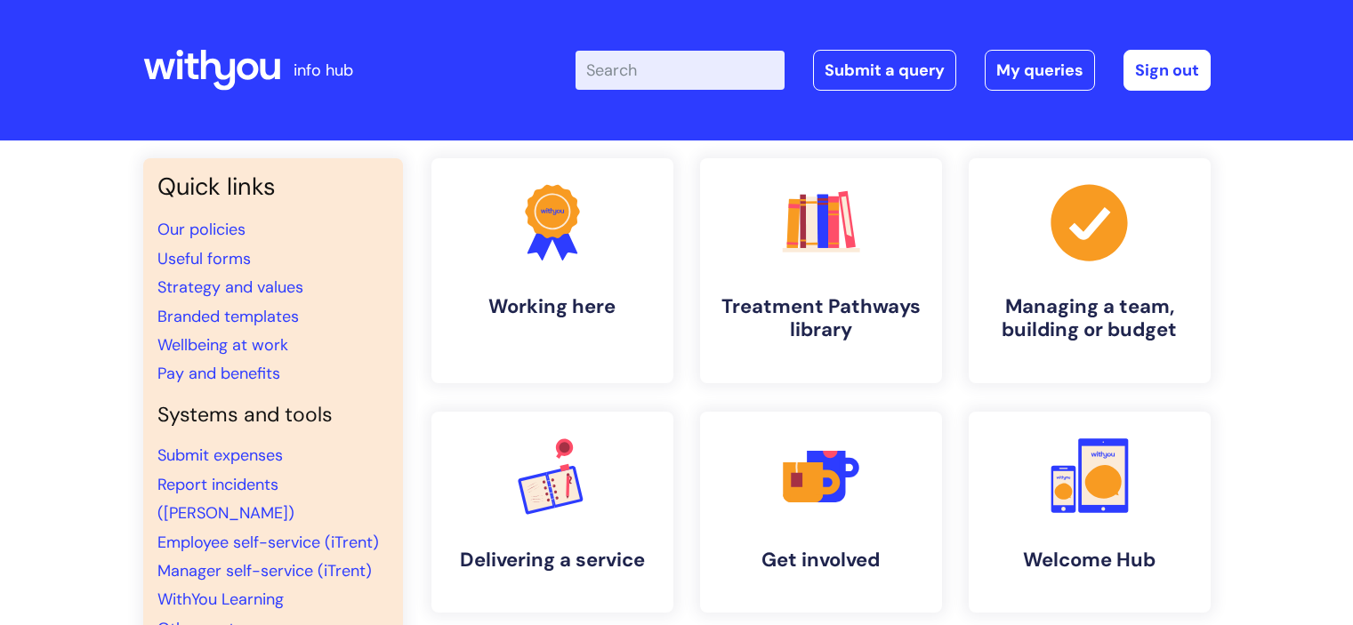 The width and height of the screenshot is (1353, 625). I want to click on a: Welcome Hub, so click(1089, 512).